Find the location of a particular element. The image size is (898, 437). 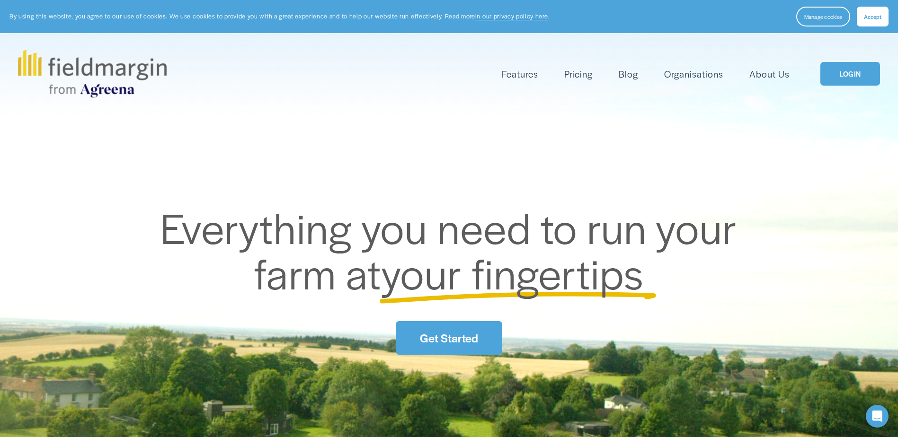

span: Manage cookies is located at coordinates (823, 17).